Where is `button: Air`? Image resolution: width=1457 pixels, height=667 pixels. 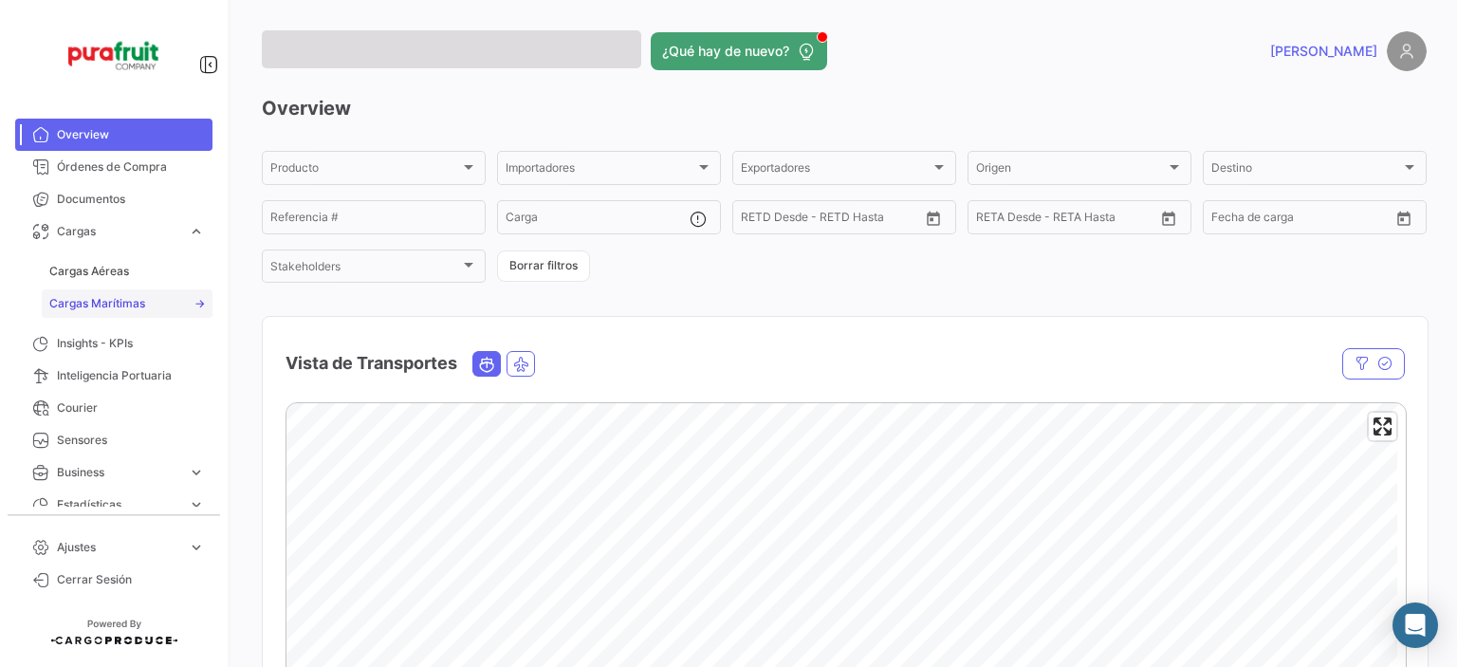
button: Air is located at coordinates (521, 363).